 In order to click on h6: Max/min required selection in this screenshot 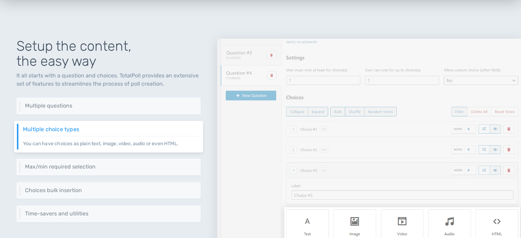, I will do `click(110, 167)`.